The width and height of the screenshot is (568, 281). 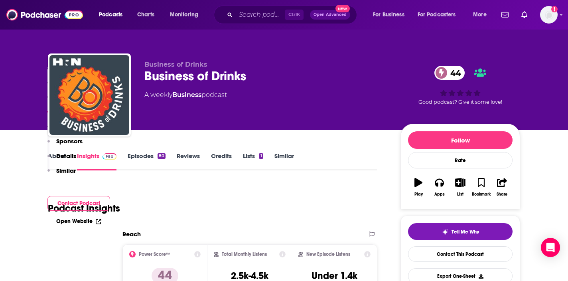 What do you see at coordinates (62, 159) in the screenshot?
I see `button: Details` at bounding box center [62, 159].